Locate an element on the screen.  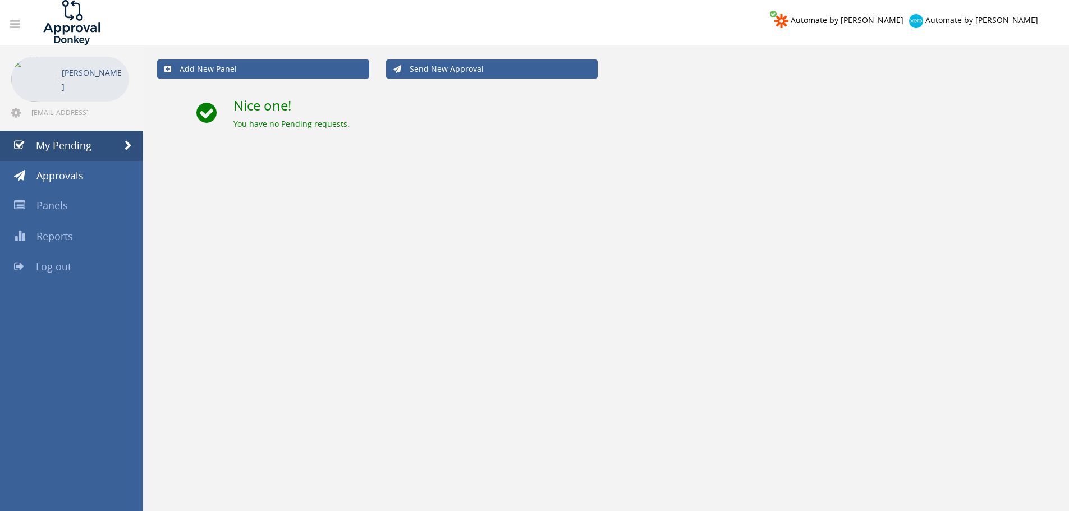
span: Approvals is located at coordinates (60, 176).